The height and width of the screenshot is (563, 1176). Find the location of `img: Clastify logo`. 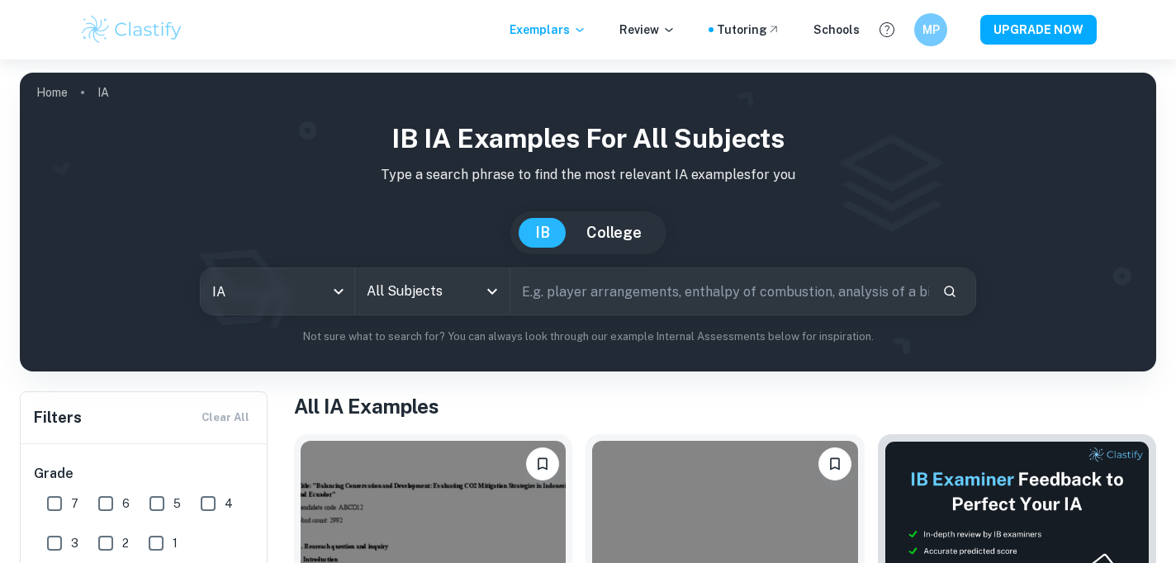

img: Clastify logo is located at coordinates (131, 30).